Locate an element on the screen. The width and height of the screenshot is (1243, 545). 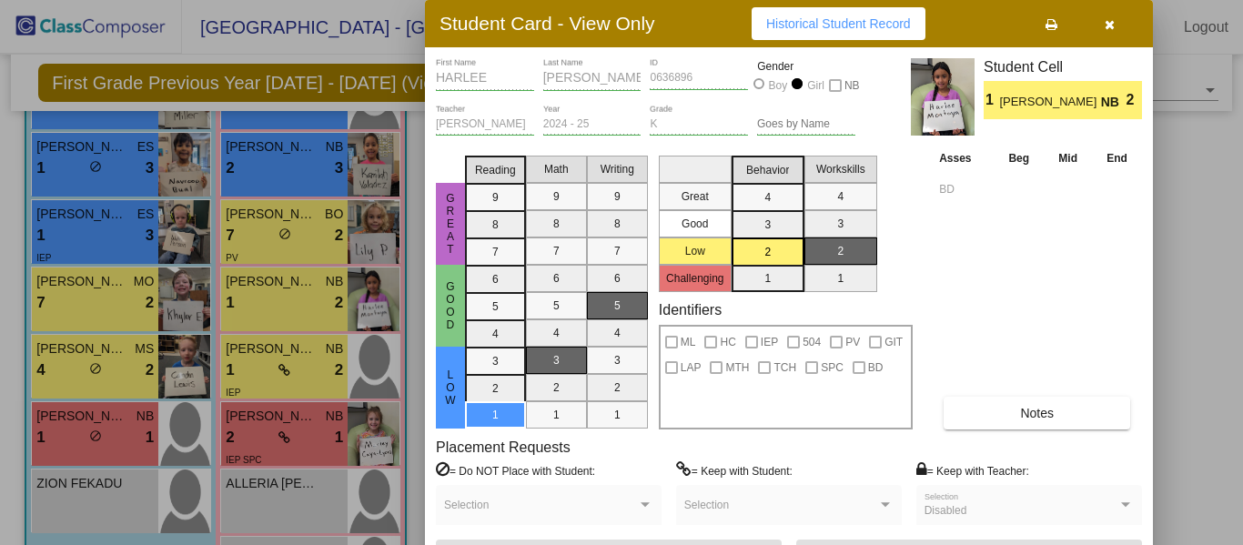
input: grade is located at coordinates (699, 125).